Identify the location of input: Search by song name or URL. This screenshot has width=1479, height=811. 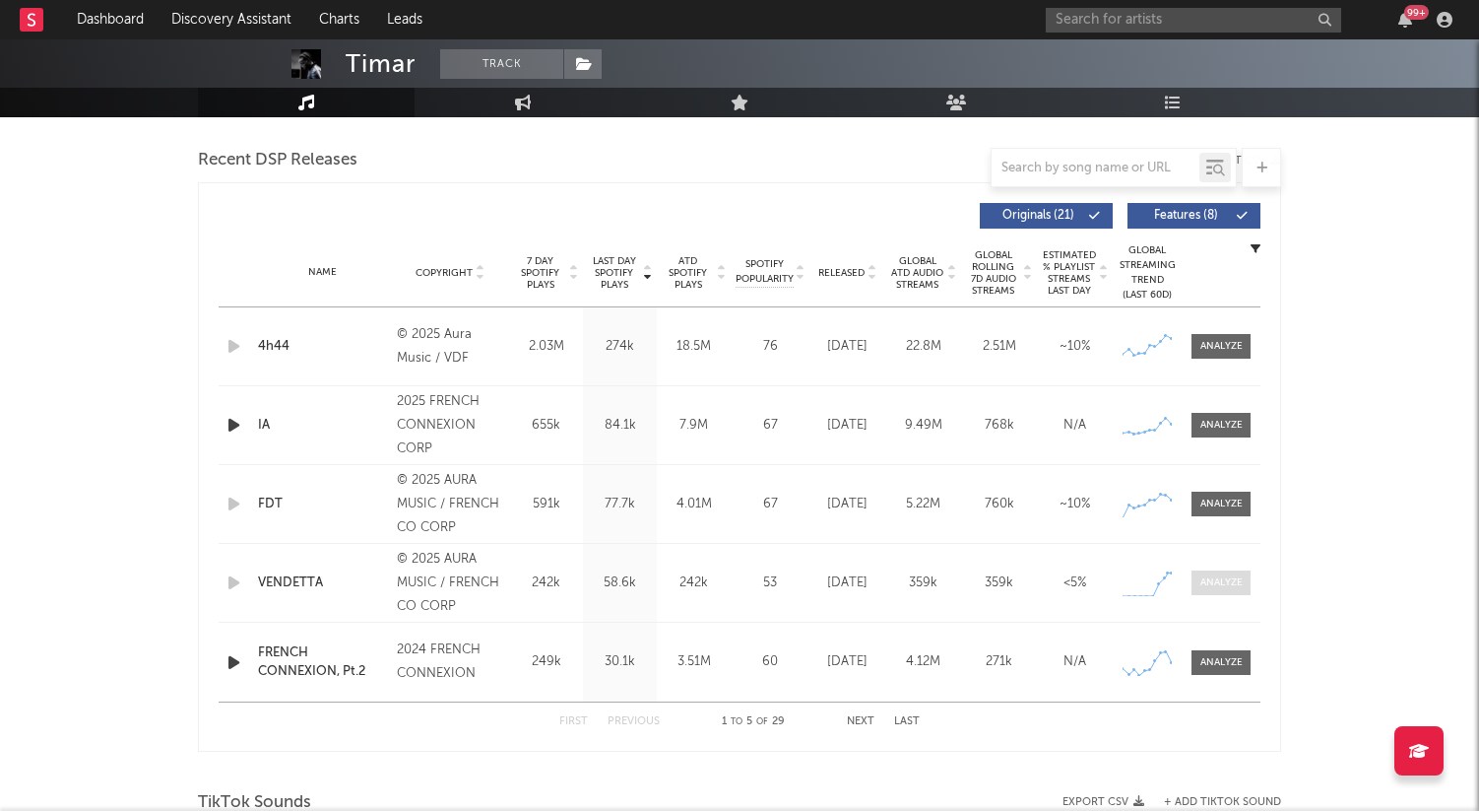
(1095, 168).